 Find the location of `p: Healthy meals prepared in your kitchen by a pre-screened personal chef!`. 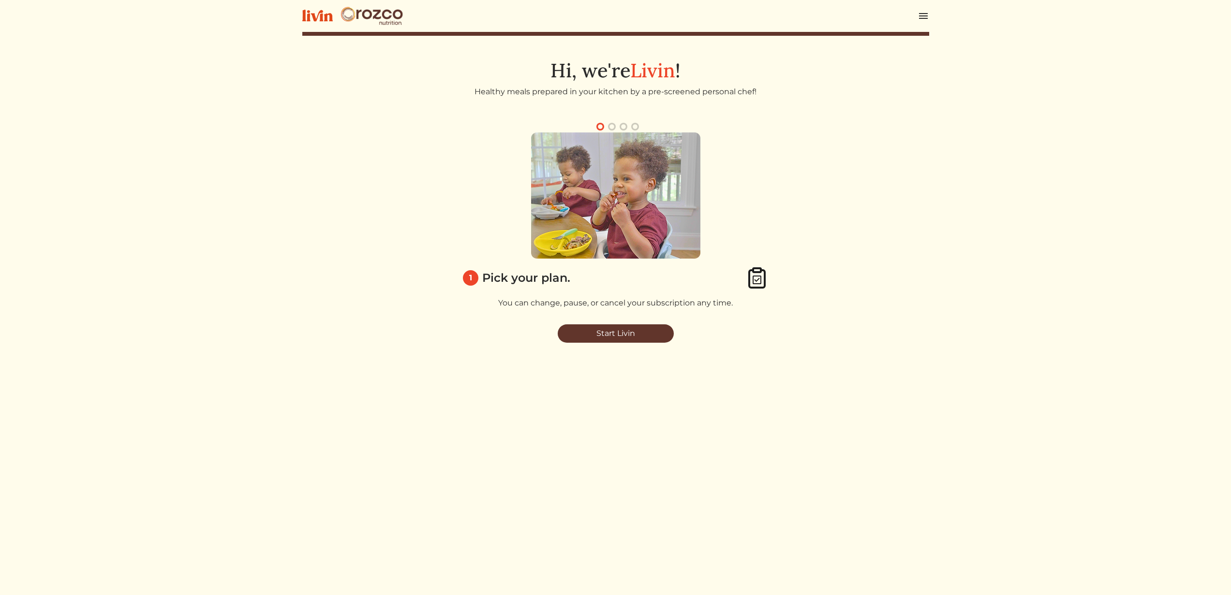

p: Healthy meals prepared in your kitchen by a pre-screened personal chef! is located at coordinates (616, 92).